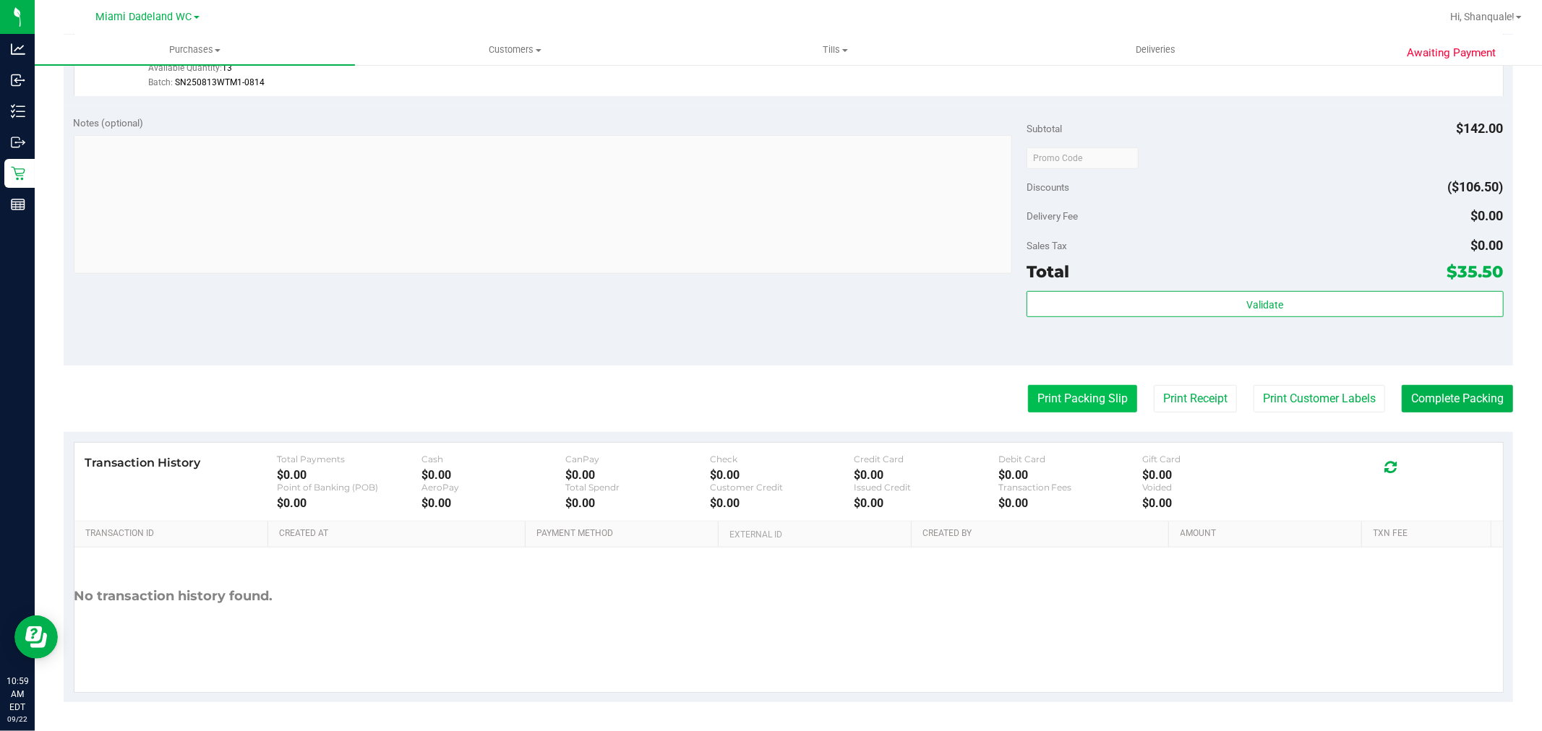 Image resolution: width=1542 pixels, height=731 pixels. I want to click on span: Deliveries, so click(1155, 50).